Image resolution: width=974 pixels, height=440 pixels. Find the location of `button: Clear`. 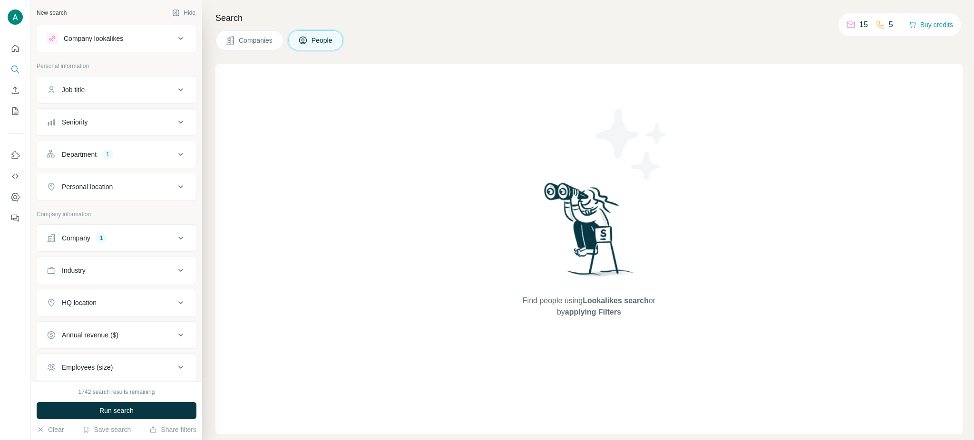

button: Clear is located at coordinates (50, 430).